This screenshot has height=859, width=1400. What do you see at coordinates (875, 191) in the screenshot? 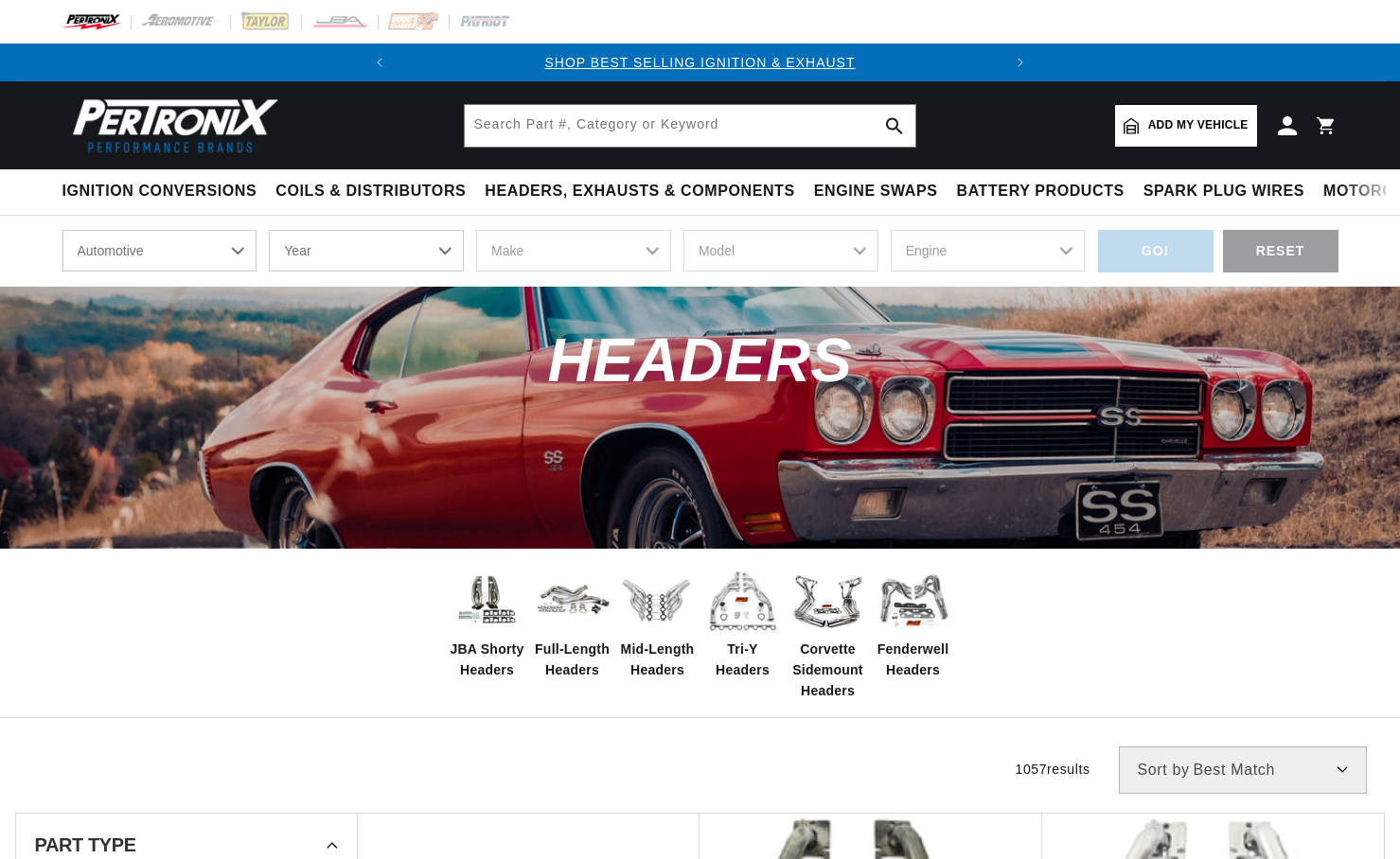
I see `span: Engine Swaps` at bounding box center [875, 191].